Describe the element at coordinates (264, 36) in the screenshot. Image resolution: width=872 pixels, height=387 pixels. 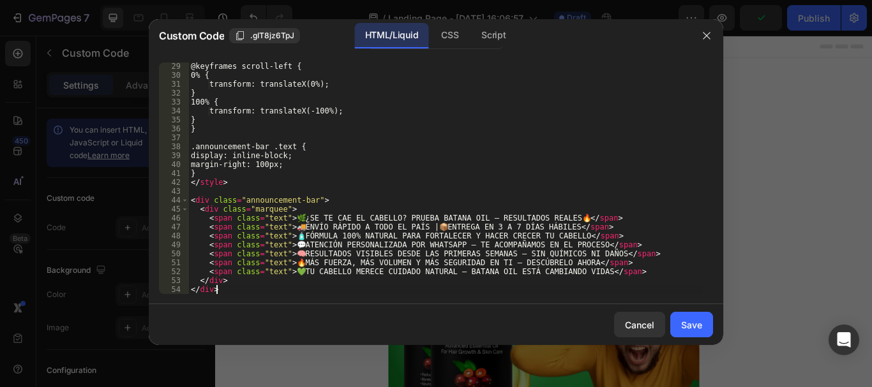
I see `button: .gIT8jz6TpJ` at that location.